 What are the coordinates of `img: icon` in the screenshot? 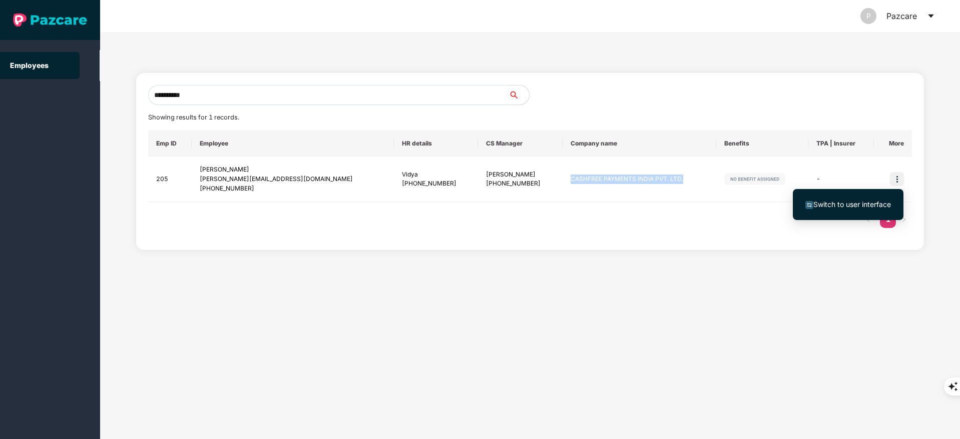 It's located at (897, 179).